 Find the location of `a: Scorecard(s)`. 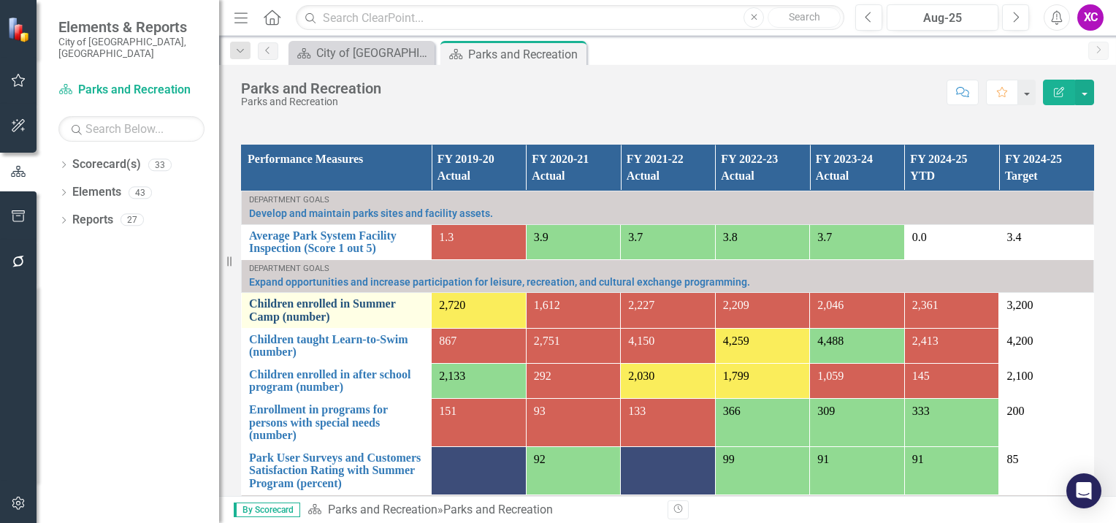

a: Scorecard(s) is located at coordinates (107, 164).